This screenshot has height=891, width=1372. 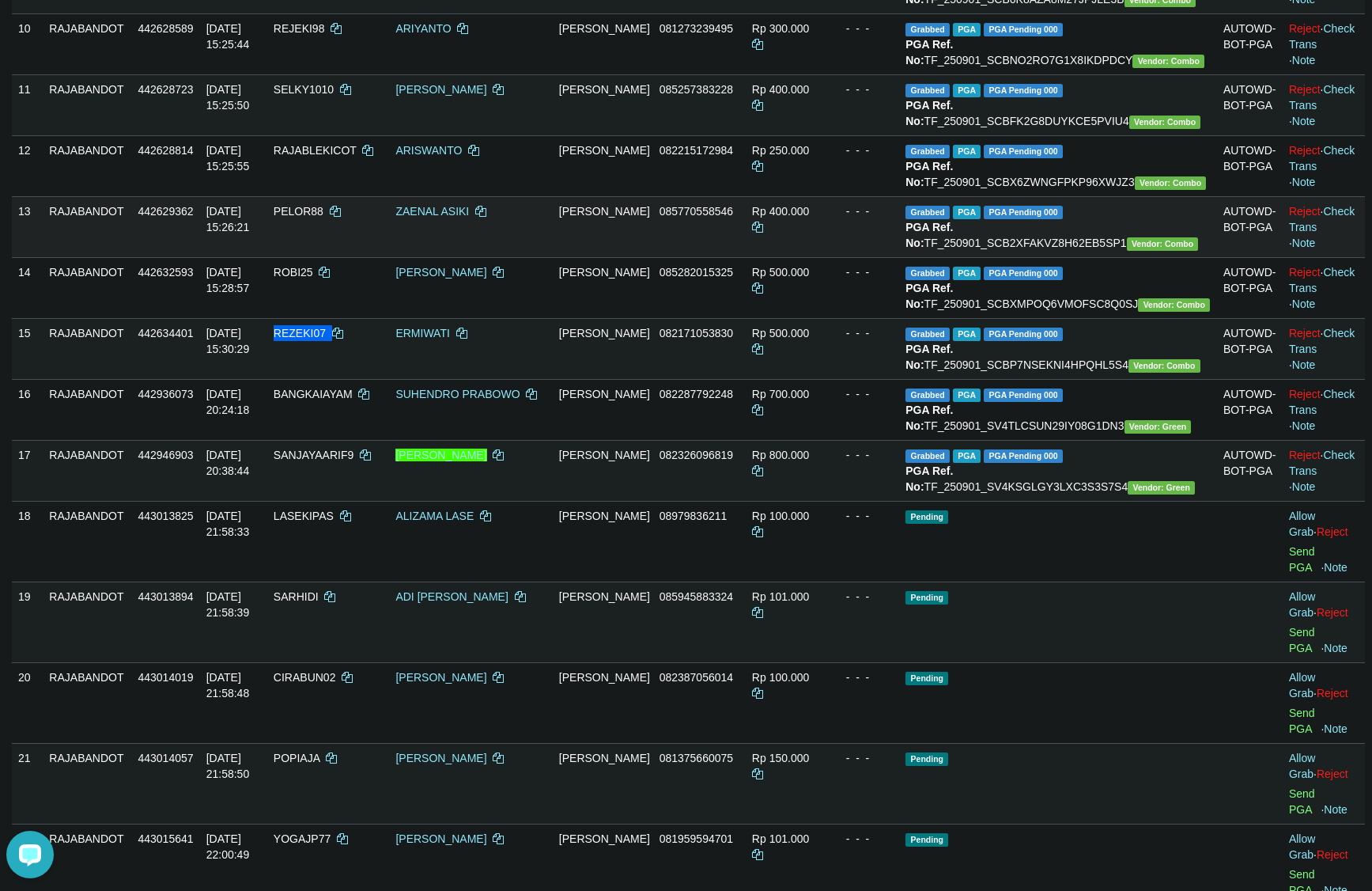 I want to click on span: Rp 100.000, so click(x=781, y=516).